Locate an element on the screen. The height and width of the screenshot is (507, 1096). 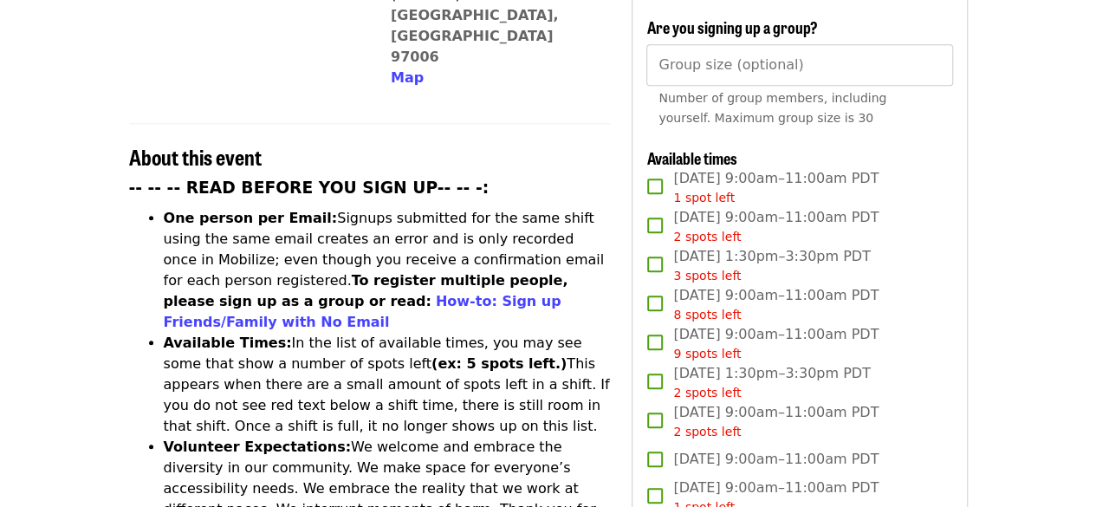
strong: -- -- -- READ BEFORE YOU SIGN UP-- -- -: is located at coordinates (309, 187).